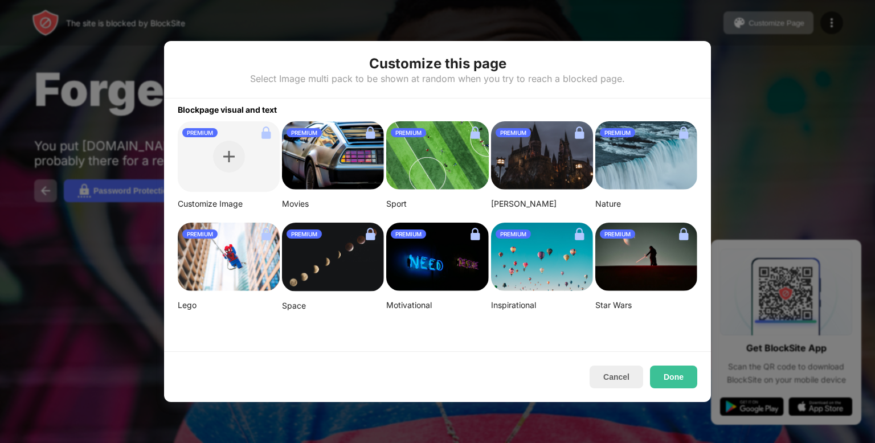  What do you see at coordinates (674, 377) in the screenshot?
I see `button: Done` at bounding box center [674, 377].